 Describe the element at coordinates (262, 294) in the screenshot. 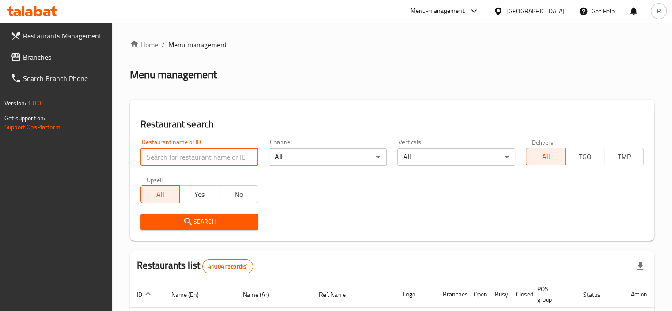

I see `span: Name (Ar)` at that location.